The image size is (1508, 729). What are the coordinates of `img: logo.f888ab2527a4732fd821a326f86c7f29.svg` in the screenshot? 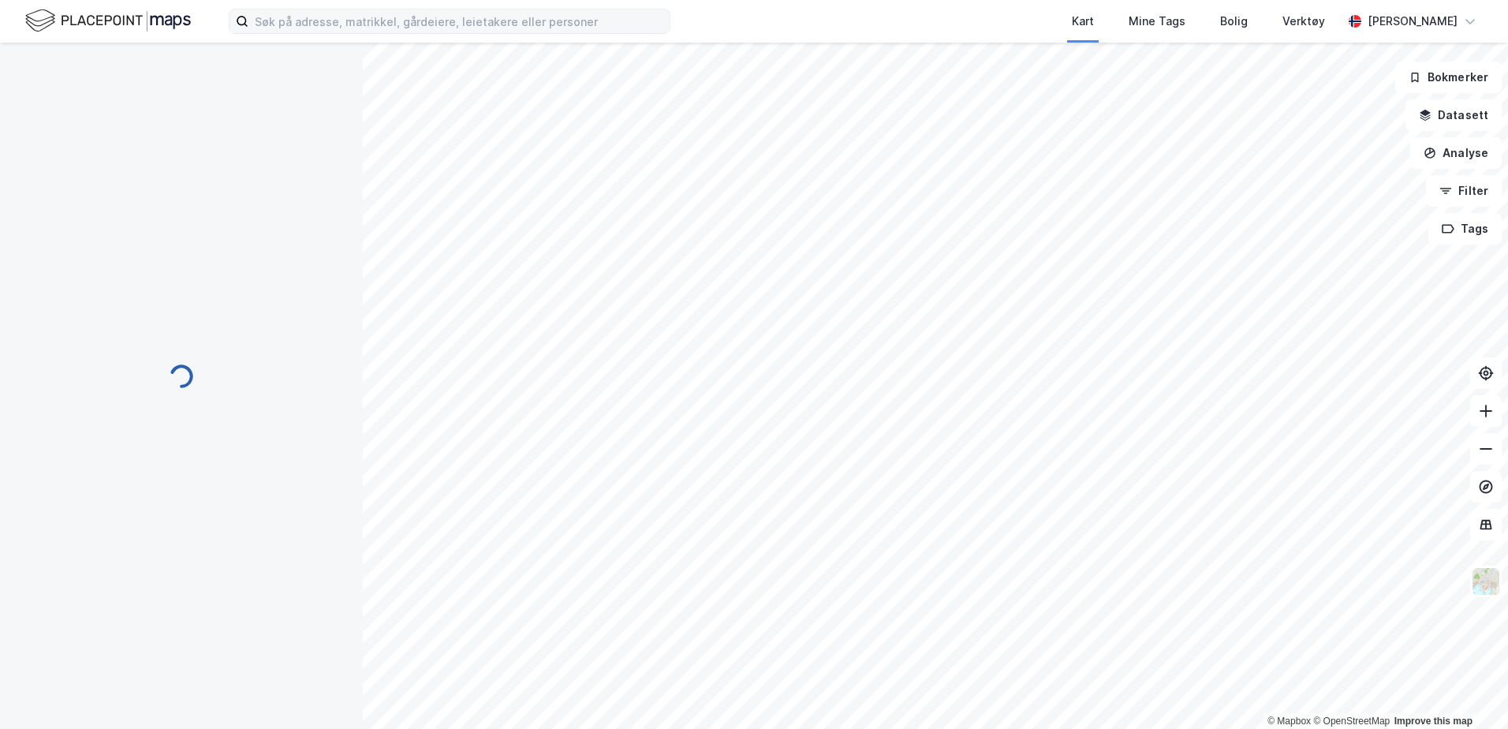 It's located at (108, 21).